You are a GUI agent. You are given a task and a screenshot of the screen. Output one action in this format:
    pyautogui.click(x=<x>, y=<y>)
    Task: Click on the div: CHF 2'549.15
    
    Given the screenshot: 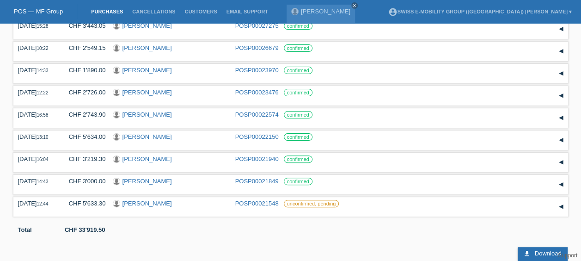 What is the action you would take?
    pyautogui.click(x=84, y=48)
    